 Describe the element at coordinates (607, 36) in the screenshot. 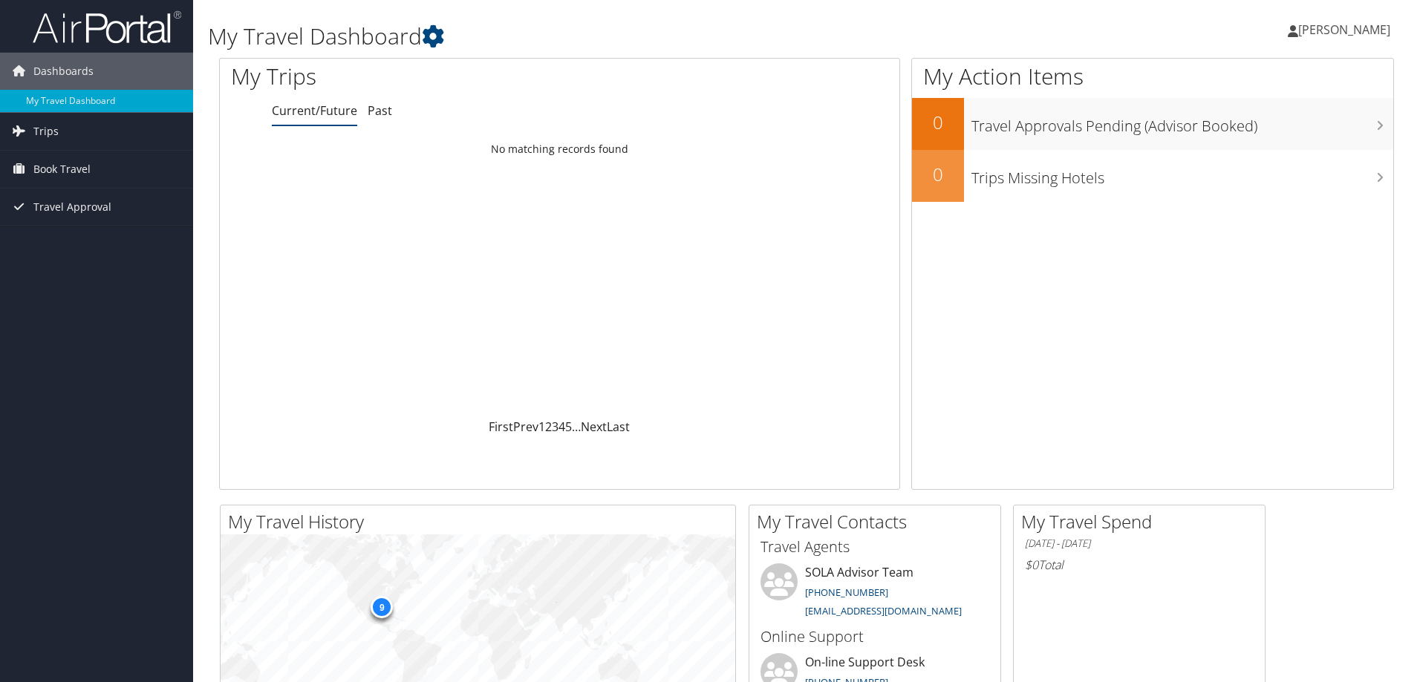

I see `h1: My Travel Dashboard` at that location.